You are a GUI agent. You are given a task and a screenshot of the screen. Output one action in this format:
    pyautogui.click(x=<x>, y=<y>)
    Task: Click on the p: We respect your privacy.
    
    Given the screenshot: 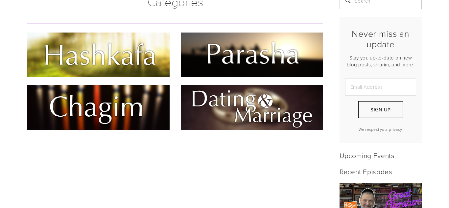 What is the action you would take?
    pyautogui.click(x=380, y=129)
    